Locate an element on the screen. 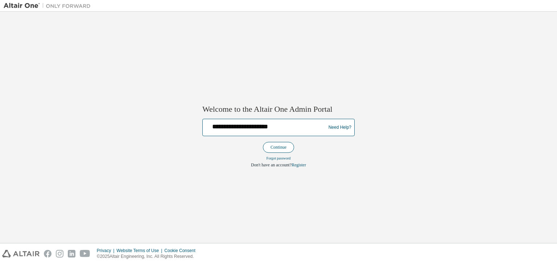 The height and width of the screenshot is (264, 557). img: altair_logo.svg is located at coordinates (21, 254).